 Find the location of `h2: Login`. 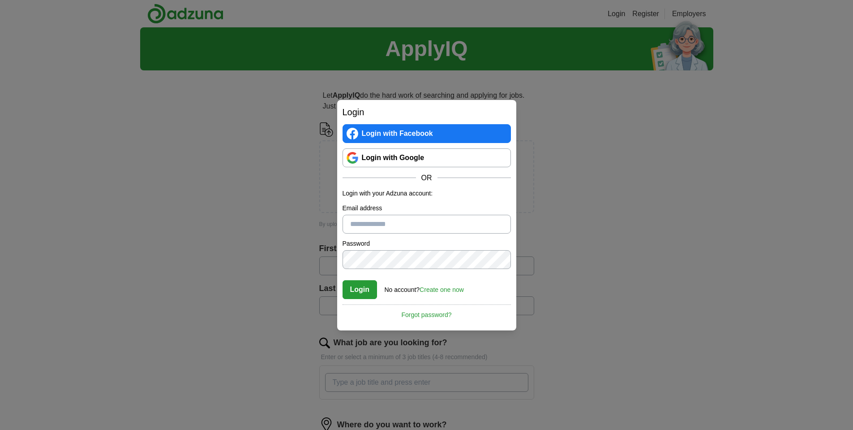

h2: Login is located at coordinates (427, 112).